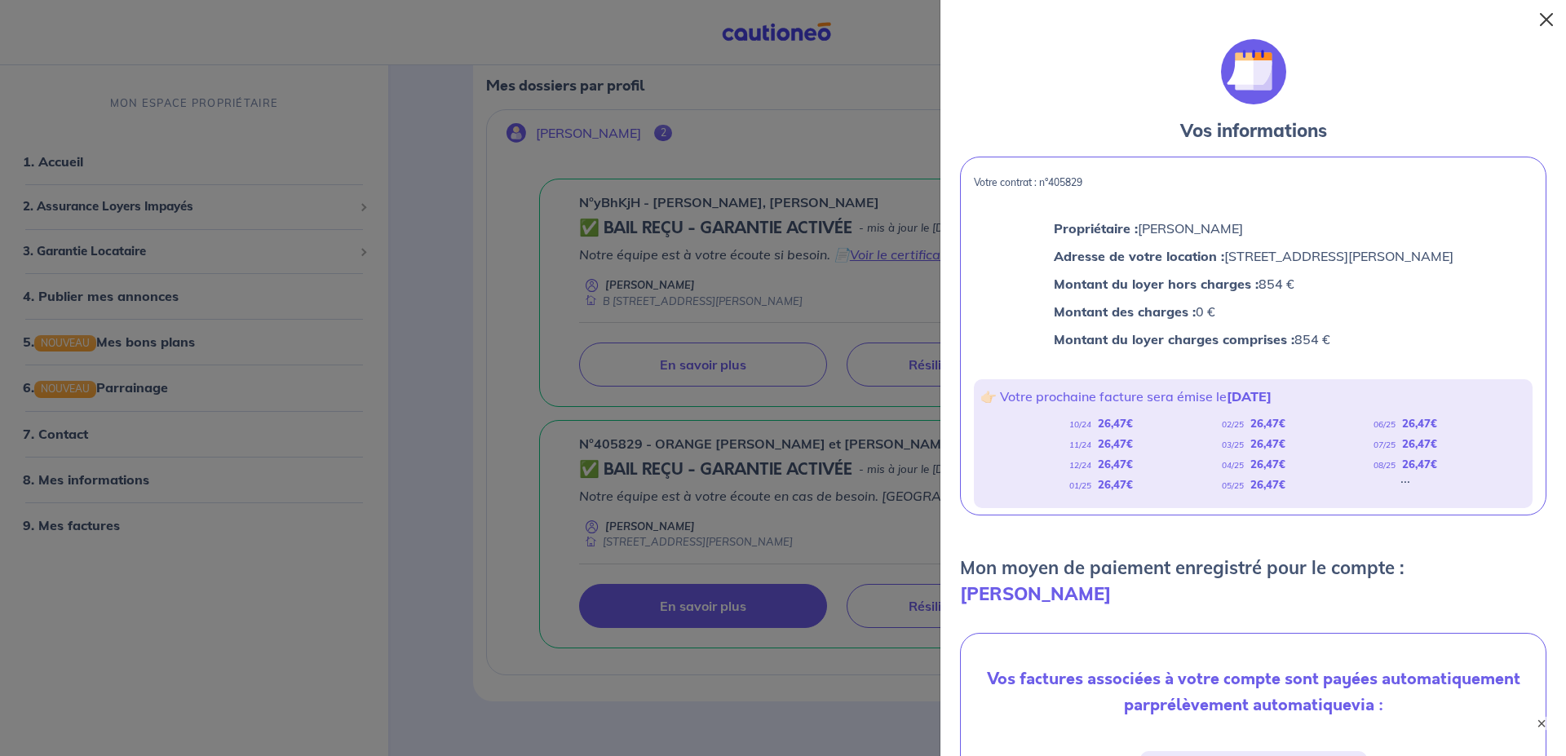  What do you see at coordinates (1233, 465) in the screenshot?
I see `em: 04/25` at bounding box center [1233, 465].